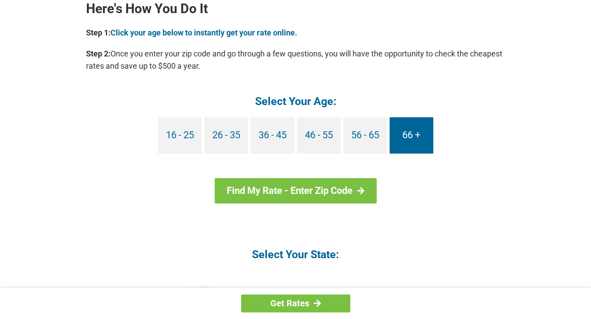 The width and height of the screenshot is (591, 319). What do you see at coordinates (296, 303) in the screenshot?
I see `a: Get Rates` at bounding box center [296, 303].